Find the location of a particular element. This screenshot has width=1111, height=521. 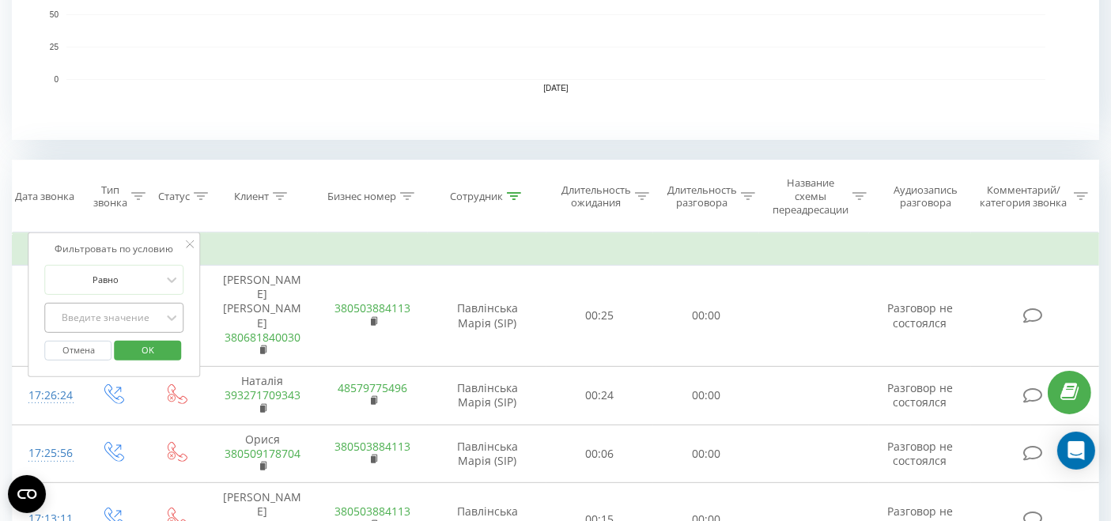

td: Наталія is located at coordinates (262, 396).